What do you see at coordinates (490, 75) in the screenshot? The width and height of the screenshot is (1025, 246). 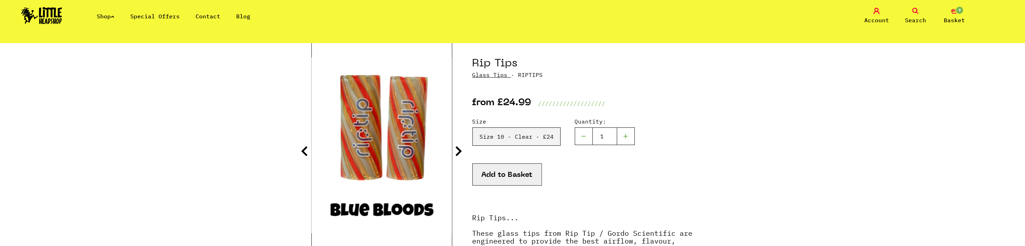 I see `a: Glass Tips` at bounding box center [490, 75].